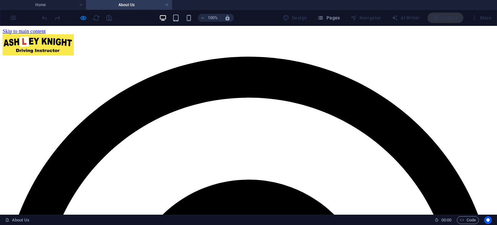  I want to click on button: Code, so click(467, 220).